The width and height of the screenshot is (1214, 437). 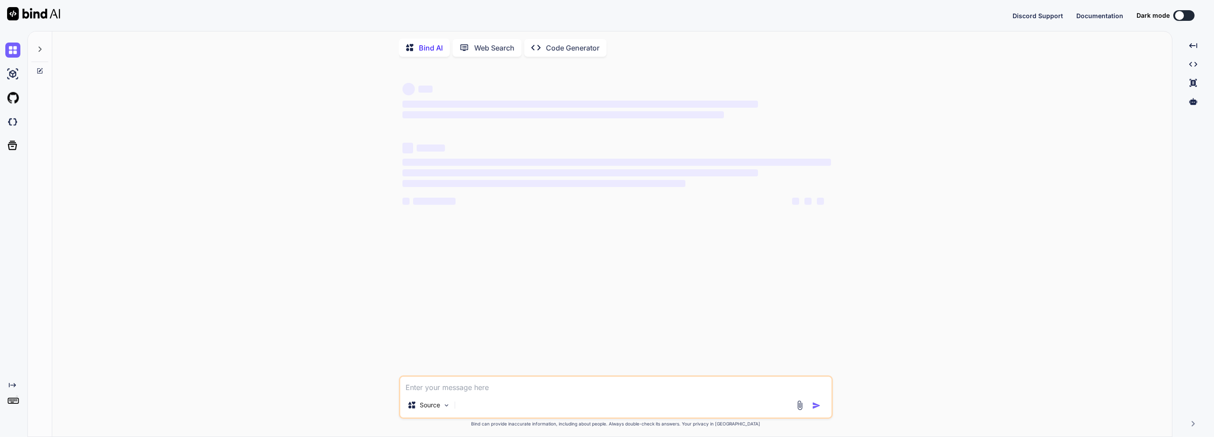 What do you see at coordinates (1100, 15) in the screenshot?
I see `span: Documentation` at bounding box center [1100, 15].